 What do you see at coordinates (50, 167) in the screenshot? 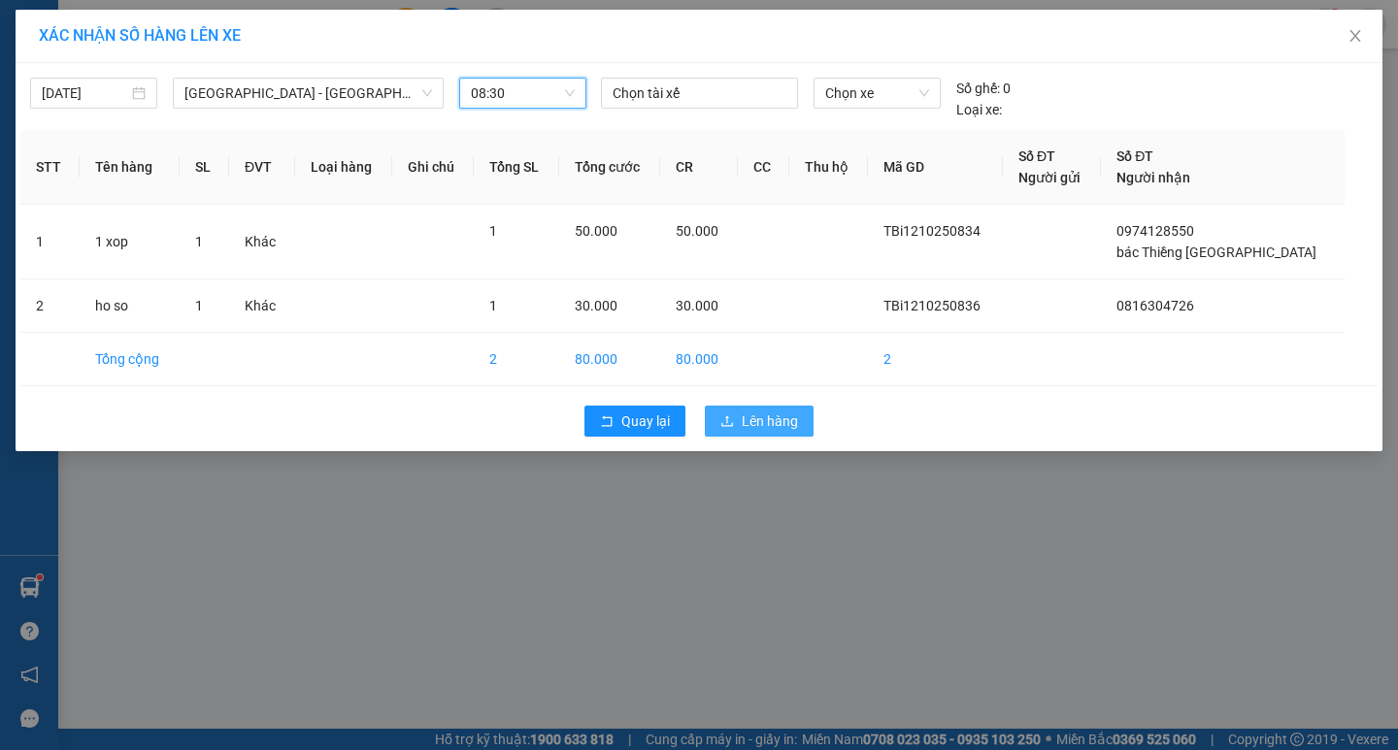
I see `th: STT` at bounding box center [50, 167].